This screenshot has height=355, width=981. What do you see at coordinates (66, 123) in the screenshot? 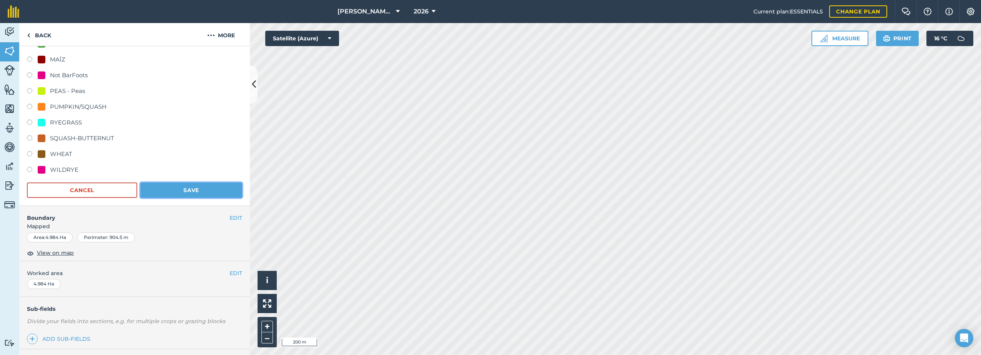
I see `div: RYEGRASS` at bounding box center [66, 123].